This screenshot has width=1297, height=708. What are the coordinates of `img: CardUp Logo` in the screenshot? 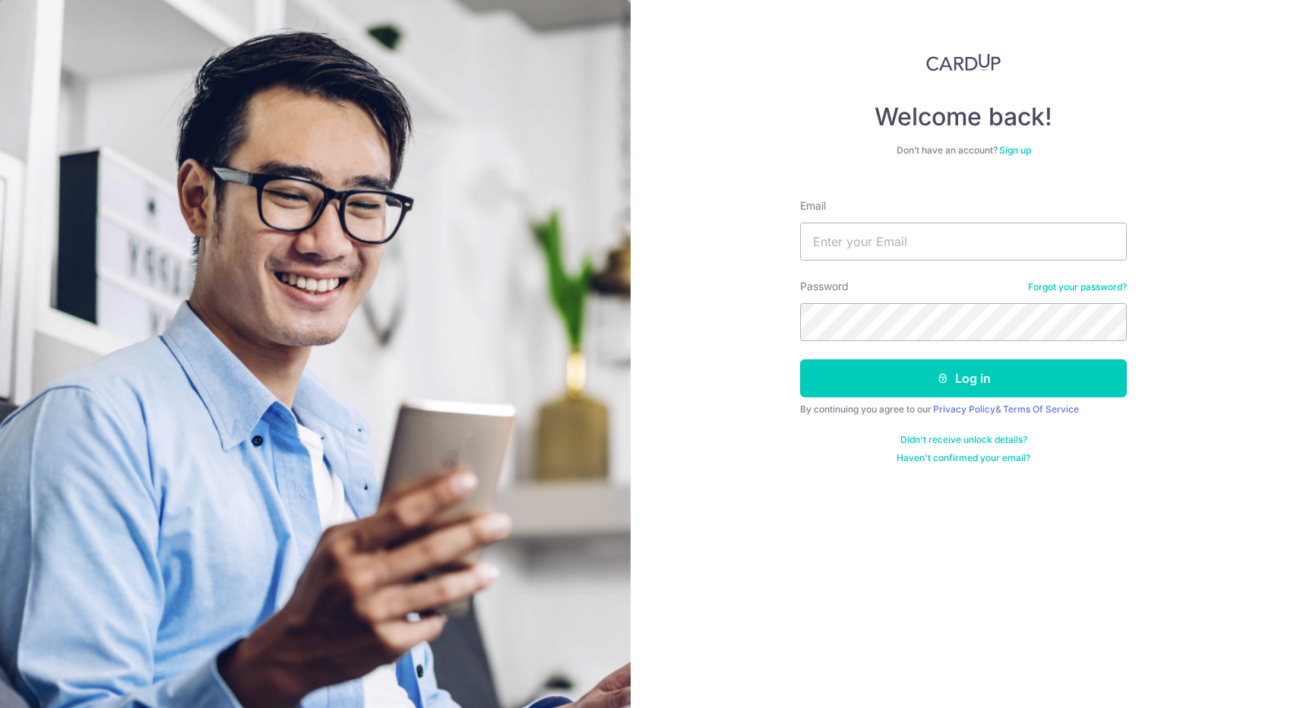 It's located at (963, 62).